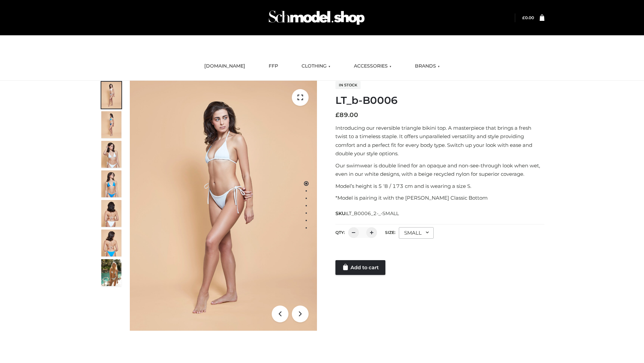  Describe the element at coordinates (111, 125) in the screenshot. I see `img: ArielClassicBikiniTop_CloudNine_AzureSky_OW114ECO_2-scaled.jpg` at that location.